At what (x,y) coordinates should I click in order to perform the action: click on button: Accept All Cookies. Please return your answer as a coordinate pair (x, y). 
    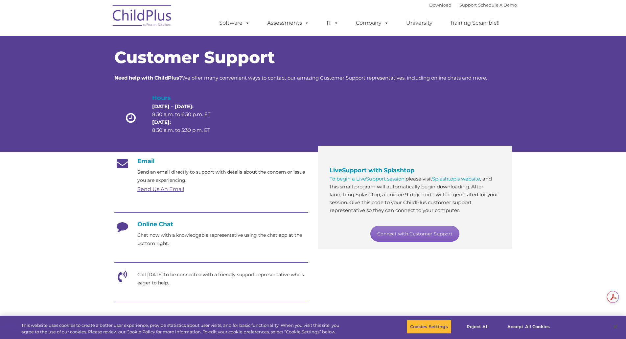
    Looking at the image, I should click on (529, 327).